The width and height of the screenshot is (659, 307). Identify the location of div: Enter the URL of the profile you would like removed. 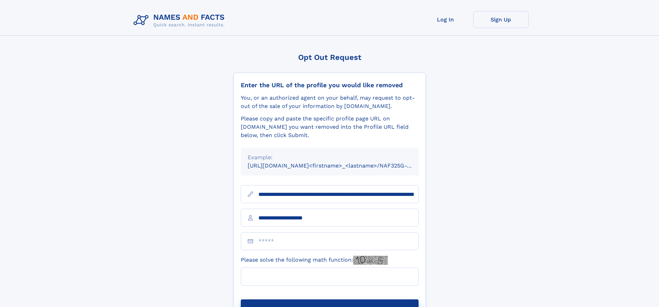
(330, 85).